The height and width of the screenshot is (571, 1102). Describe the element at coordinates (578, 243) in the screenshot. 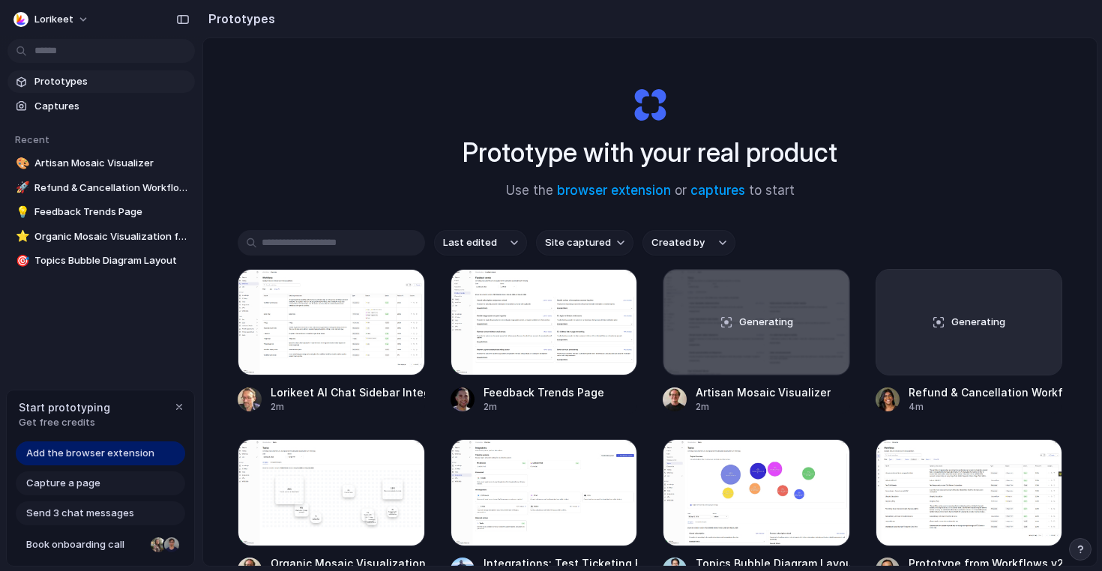

I see `span: Site captured` at that location.